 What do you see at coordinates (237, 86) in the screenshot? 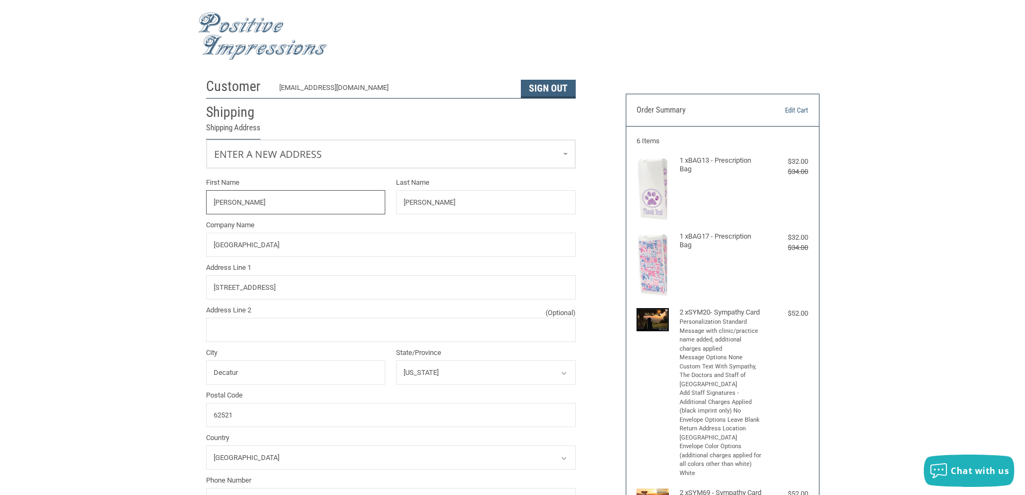
I see `h2: Customer` at bounding box center [237, 86].